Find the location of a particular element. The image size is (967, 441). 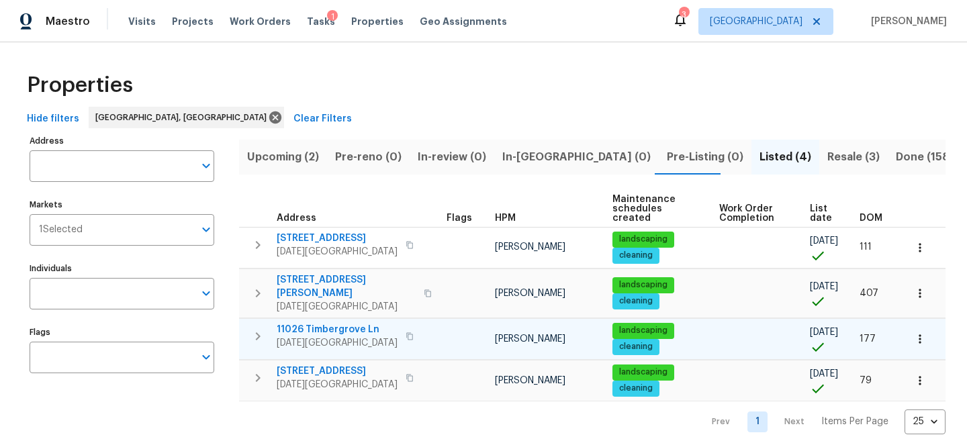

span: Address is located at coordinates (296, 218).